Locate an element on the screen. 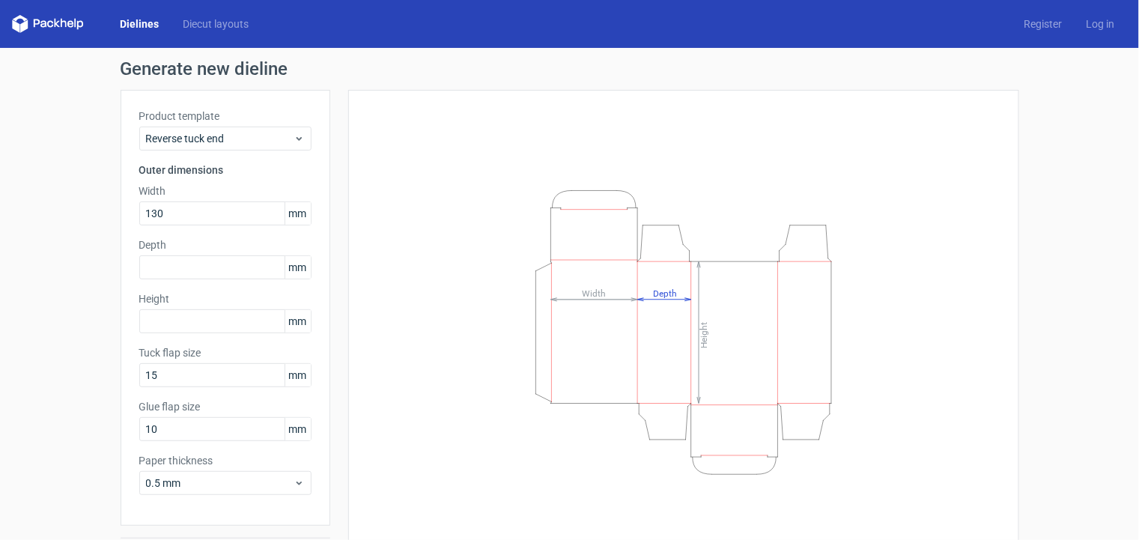 This screenshot has height=540, width=1139. tspan: Depth is located at coordinates (665, 293).